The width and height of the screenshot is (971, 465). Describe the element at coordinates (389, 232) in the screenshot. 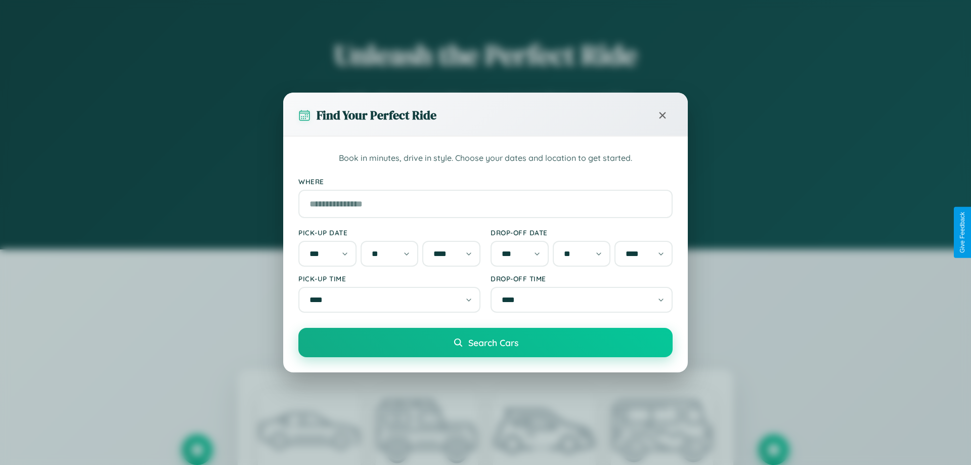

I see `label: Pick-up Date` at that location.